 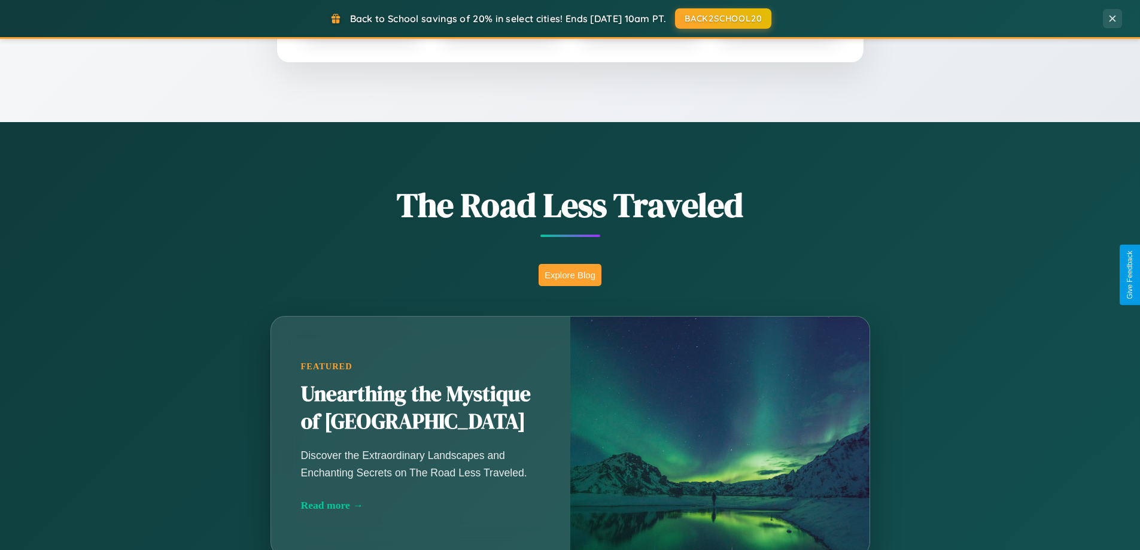 What do you see at coordinates (421, 366) in the screenshot?
I see `div: Featured` at bounding box center [421, 366].